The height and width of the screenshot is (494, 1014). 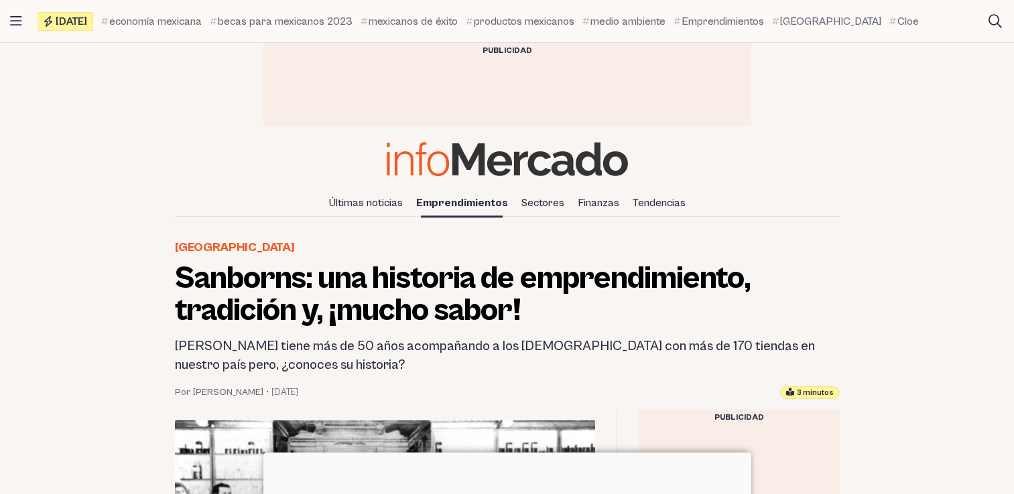 What do you see at coordinates (908, 21) in the screenshot?
I see `span: Cloe` at bounding box center [908, 21].